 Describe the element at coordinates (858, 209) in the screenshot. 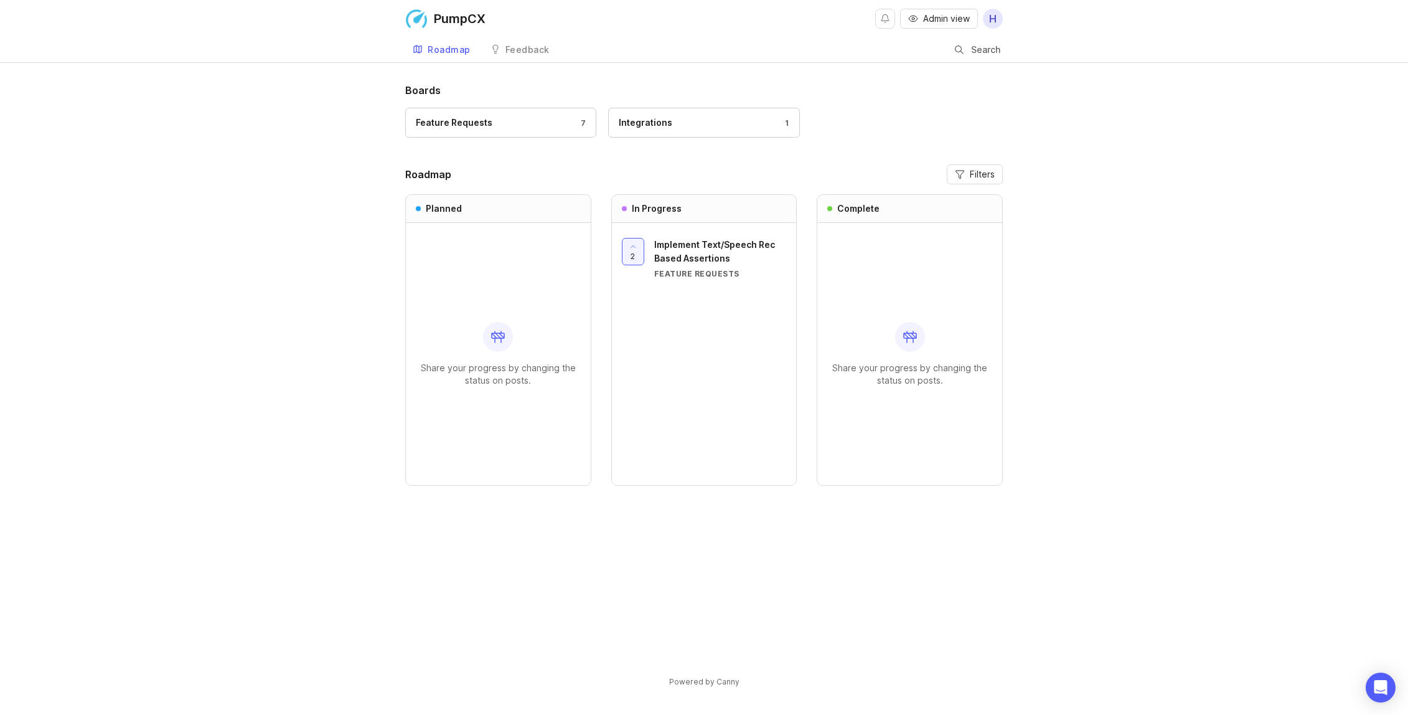

I see `h3: Complete` at that location.